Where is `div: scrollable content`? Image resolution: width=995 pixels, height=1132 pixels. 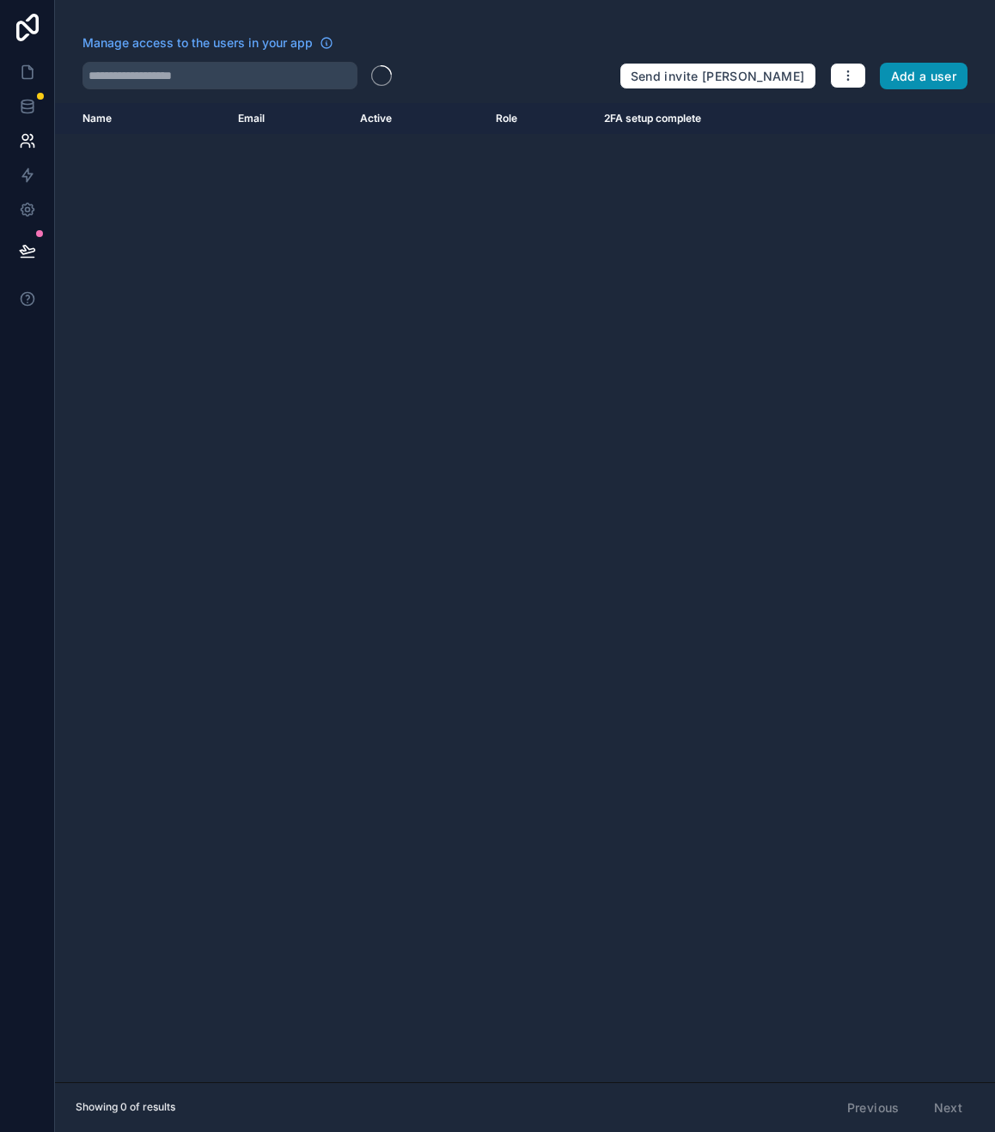 div: scrollable content is located at coordinates (525, 593).